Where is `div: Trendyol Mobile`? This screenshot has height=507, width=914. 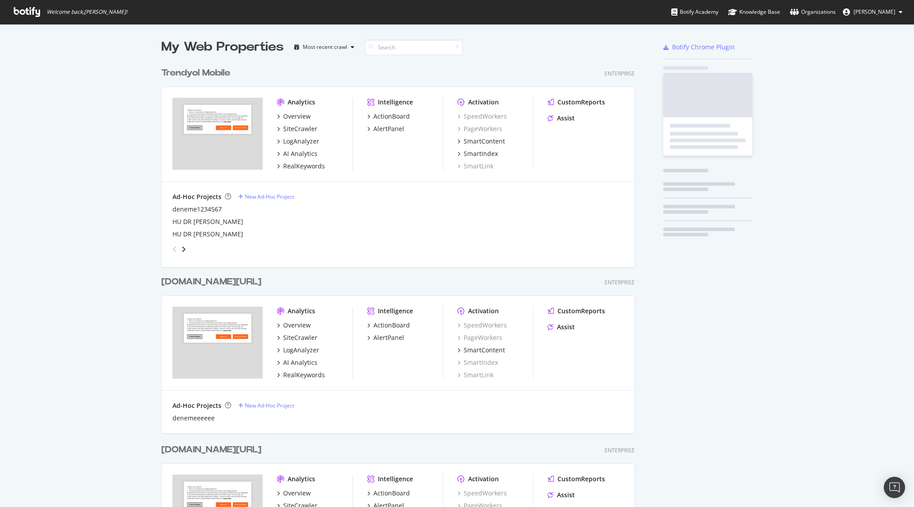
div: Trendyol Mobile is located at coordinates (196, 73).